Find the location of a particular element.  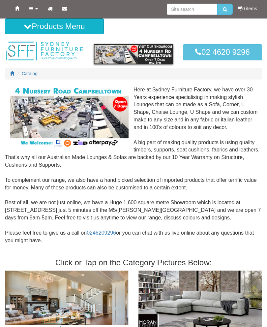

a: 0246209296 is located at coordinates (101, 232).